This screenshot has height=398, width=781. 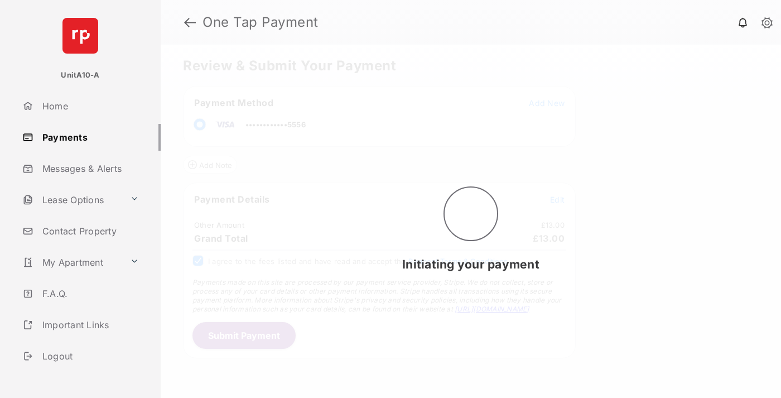 I want to click on a: Logout, so click(x=89, y=356).